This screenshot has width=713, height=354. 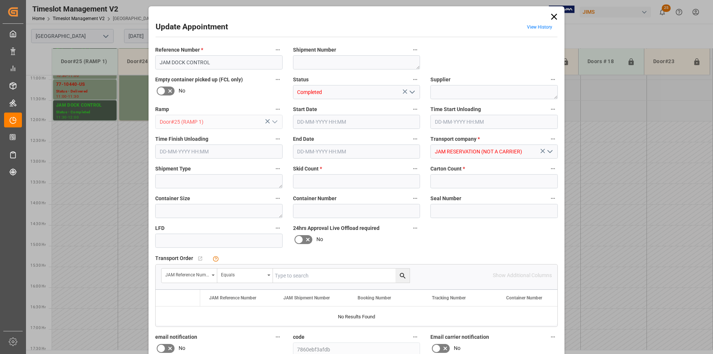 What do you see at coordinates (176, 337) in the screenshot?
I see `span: email notification` at bounding box center [176, 337].